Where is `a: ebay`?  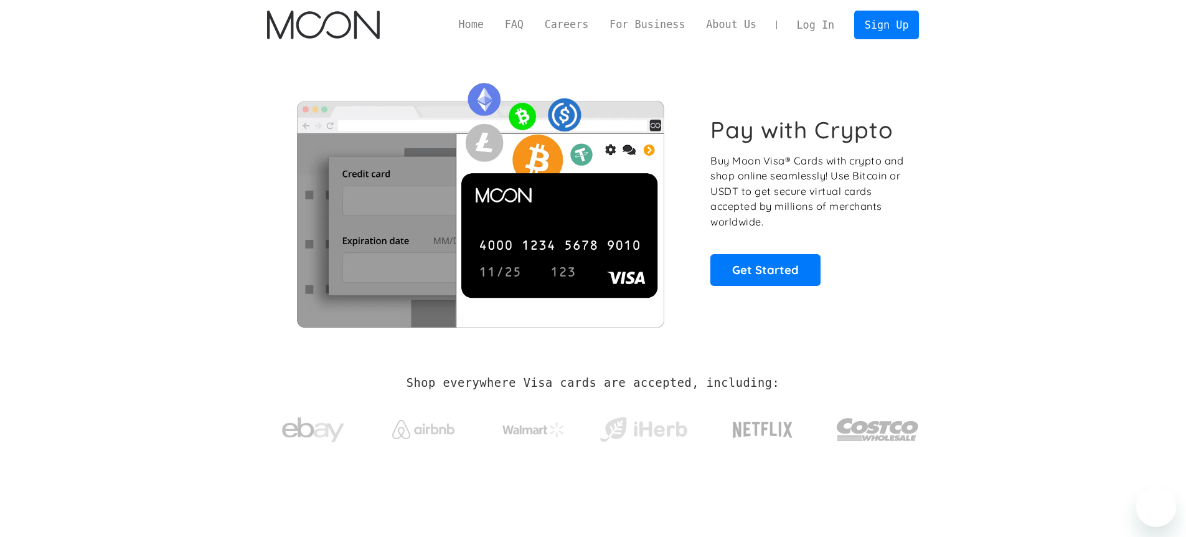 a: ebay is located at coordinates (313, 427).